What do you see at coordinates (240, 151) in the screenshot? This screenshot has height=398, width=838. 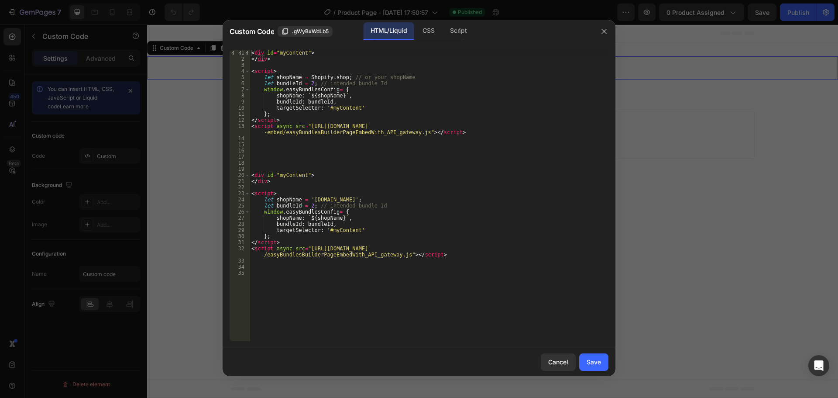 I see `div: 16` at bounding box center [240, 151].